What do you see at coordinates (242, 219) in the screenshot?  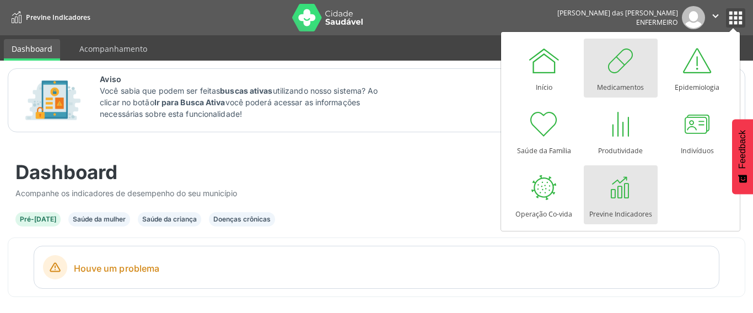 I see `div: Doenças crônicas` at bounding box center [242, 219].